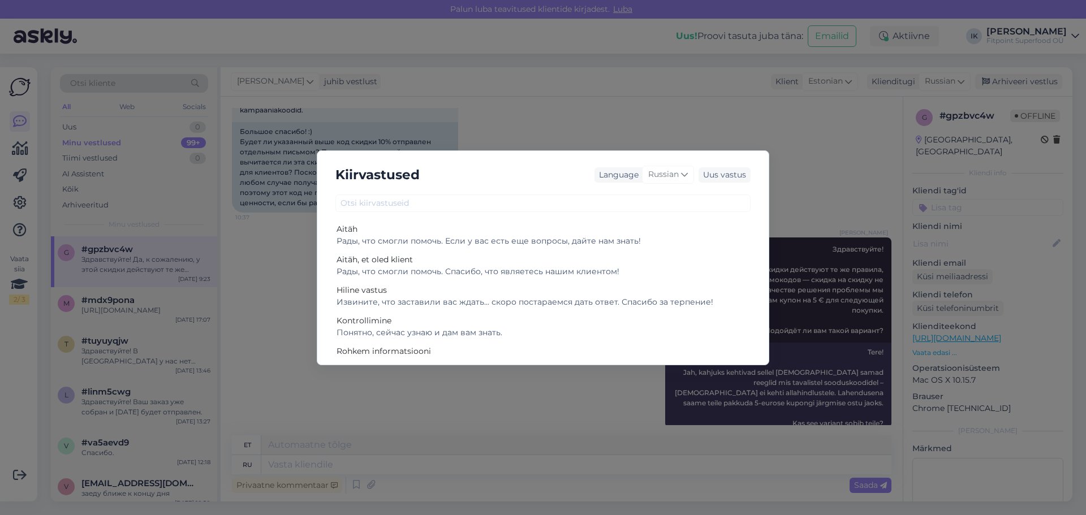  I want to click on h5: Kiirvastused, so click(377, 175).